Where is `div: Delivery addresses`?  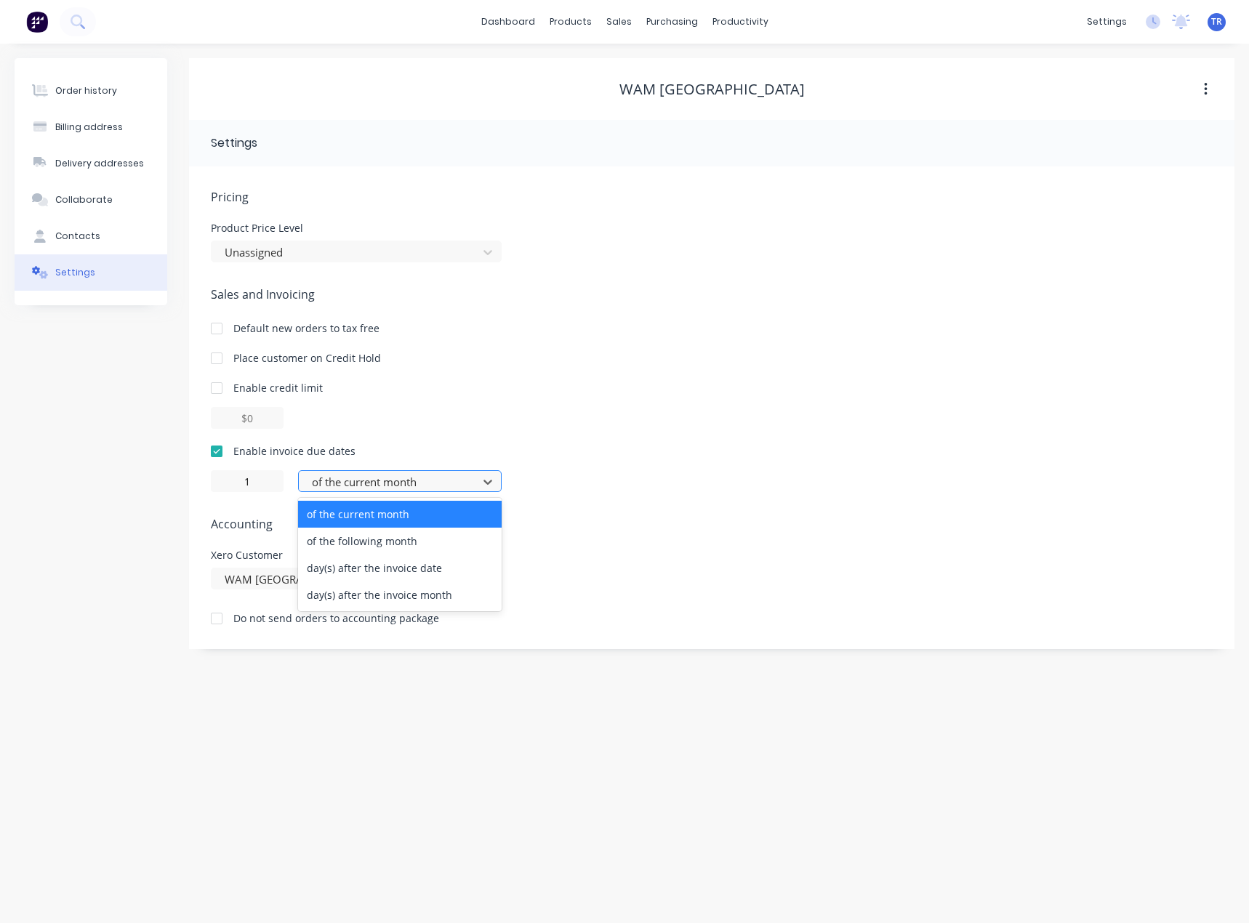
div: Delivery addresses is located at coordinates (100, 164).